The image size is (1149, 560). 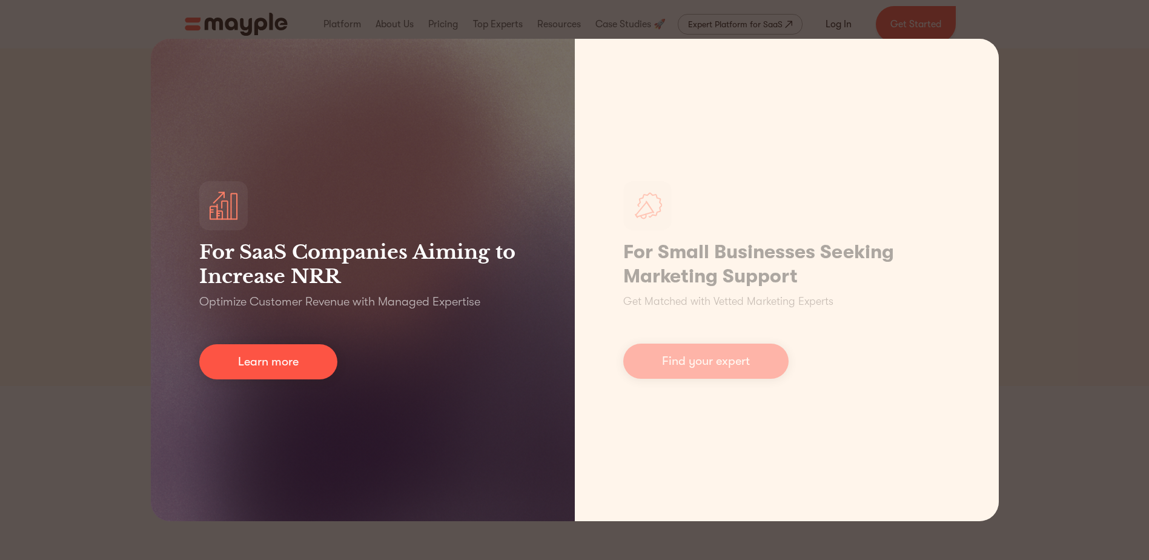 I want to click on p: Optimize Customer Revenue with Managed Expertise, so click(x=340, y=302).